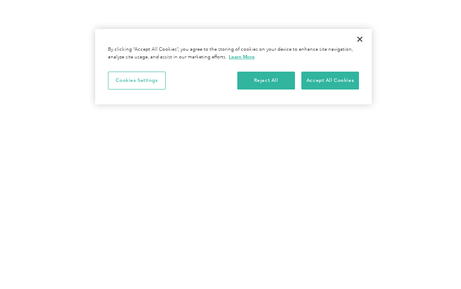 This screenshot has height=289, width=461. I want to click on button: Accept All Cookies, so click(330, 81).